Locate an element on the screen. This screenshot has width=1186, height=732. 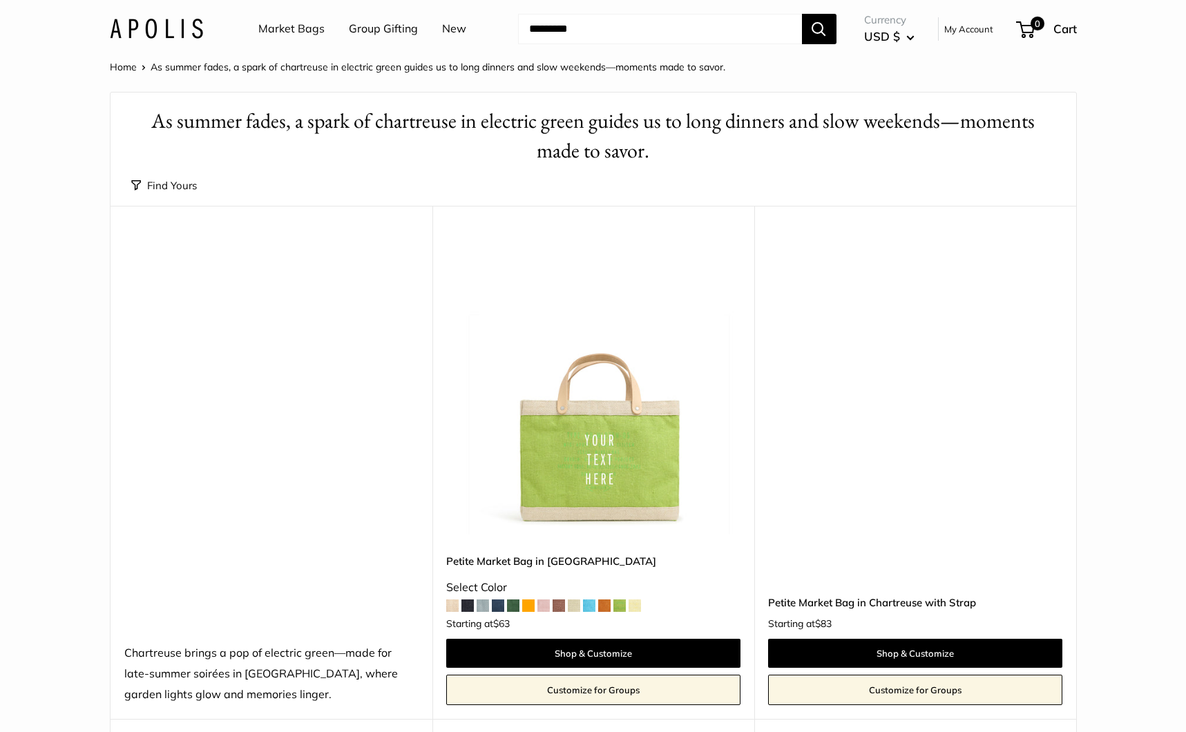
div: Select Color is located at coordinates (593, 588).